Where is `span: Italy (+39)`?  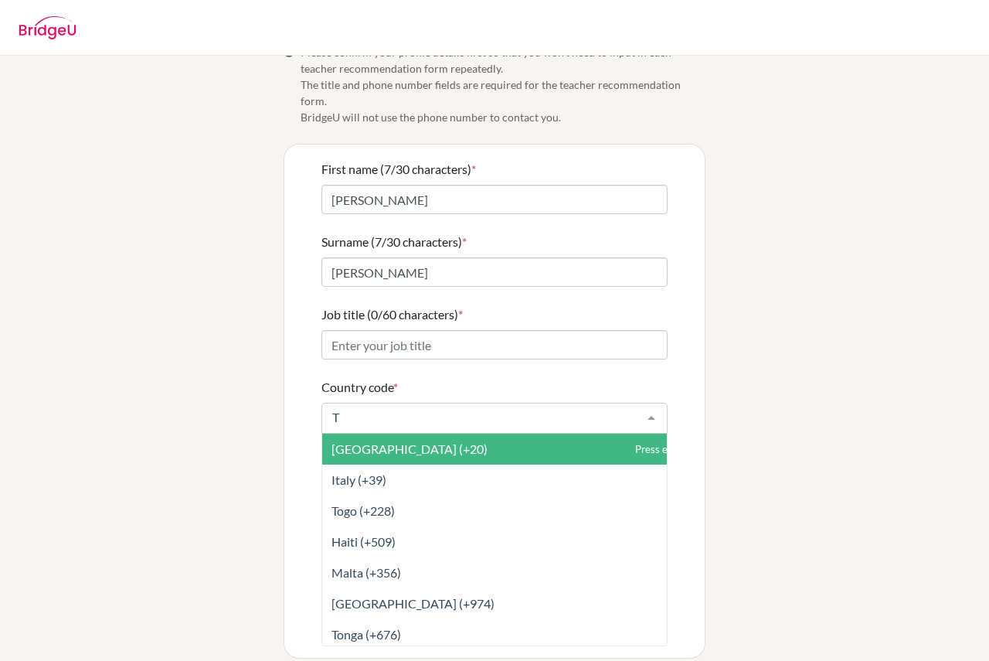
span: Italy (+39) is located at coordinates (359, 479).